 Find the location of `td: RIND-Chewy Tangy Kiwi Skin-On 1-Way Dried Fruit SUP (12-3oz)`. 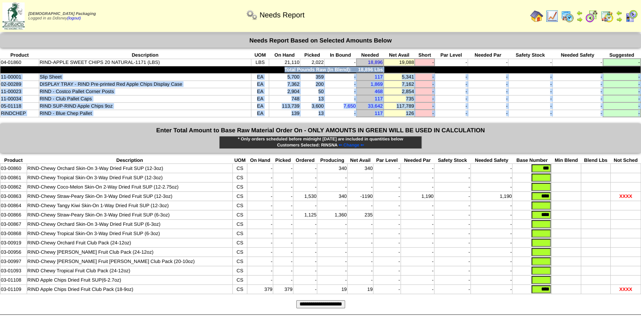

td: RIND-Chewy Tangy Kiwi Skin-On 1-Way Dried Fruit SUP (12-3oz) is located at coordinates (129, 205).